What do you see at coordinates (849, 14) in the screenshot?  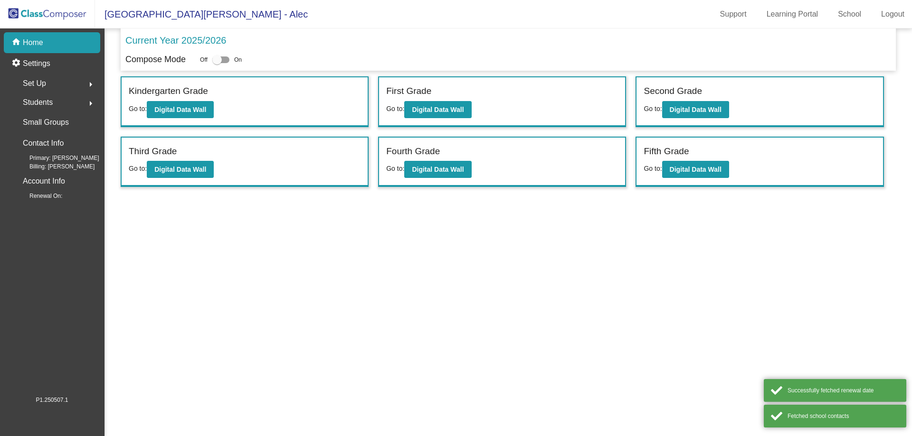 I see `a: School` at bounding box center [849, 14].